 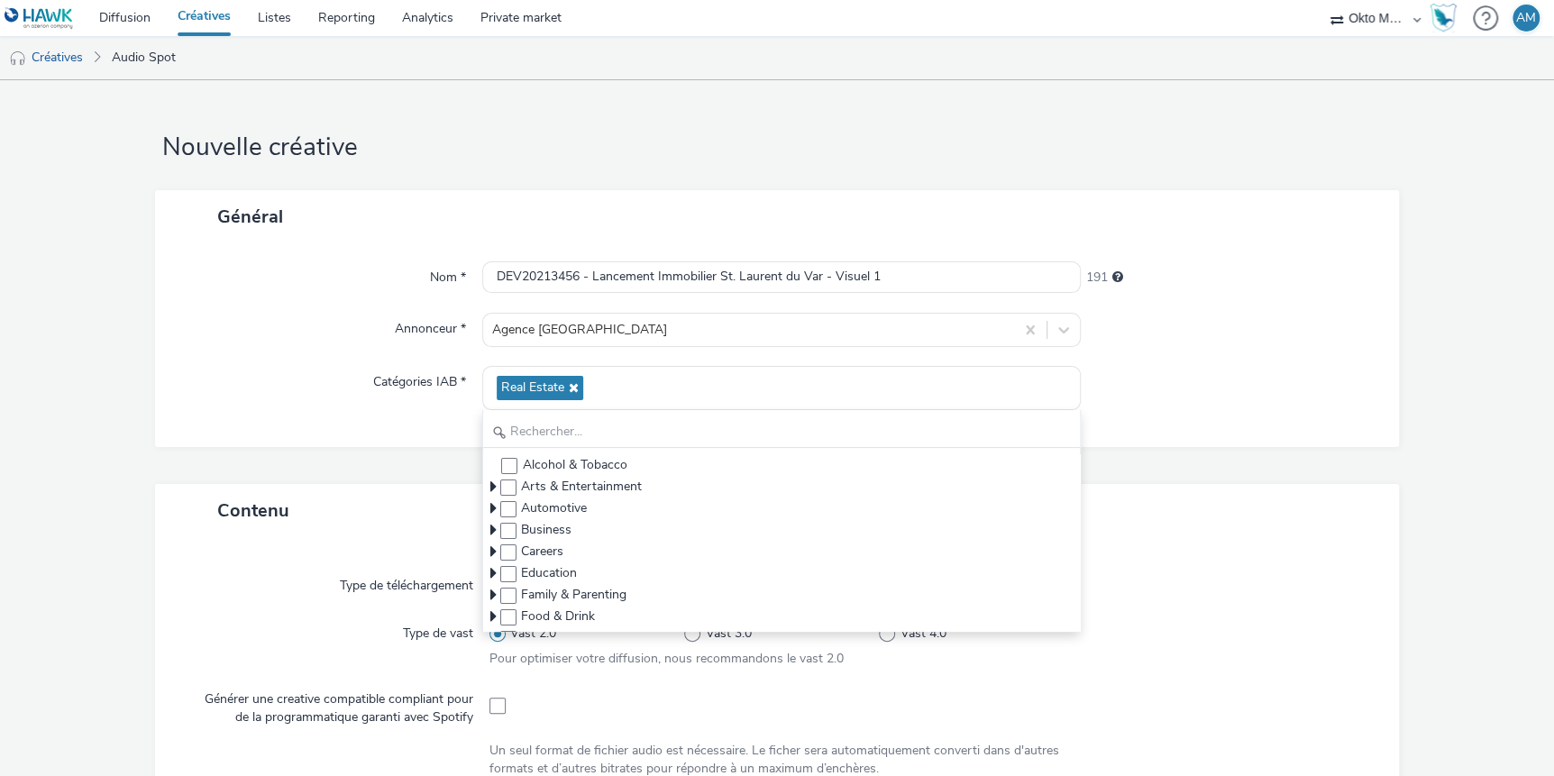 I want to click on input: Nom, so click(x=781, y=277).